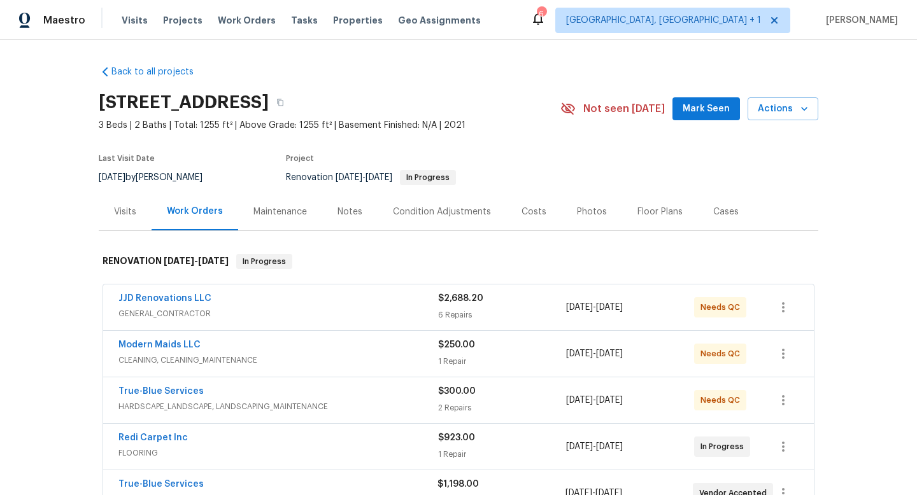  I want to click on span: Projects, so click(183, 20).